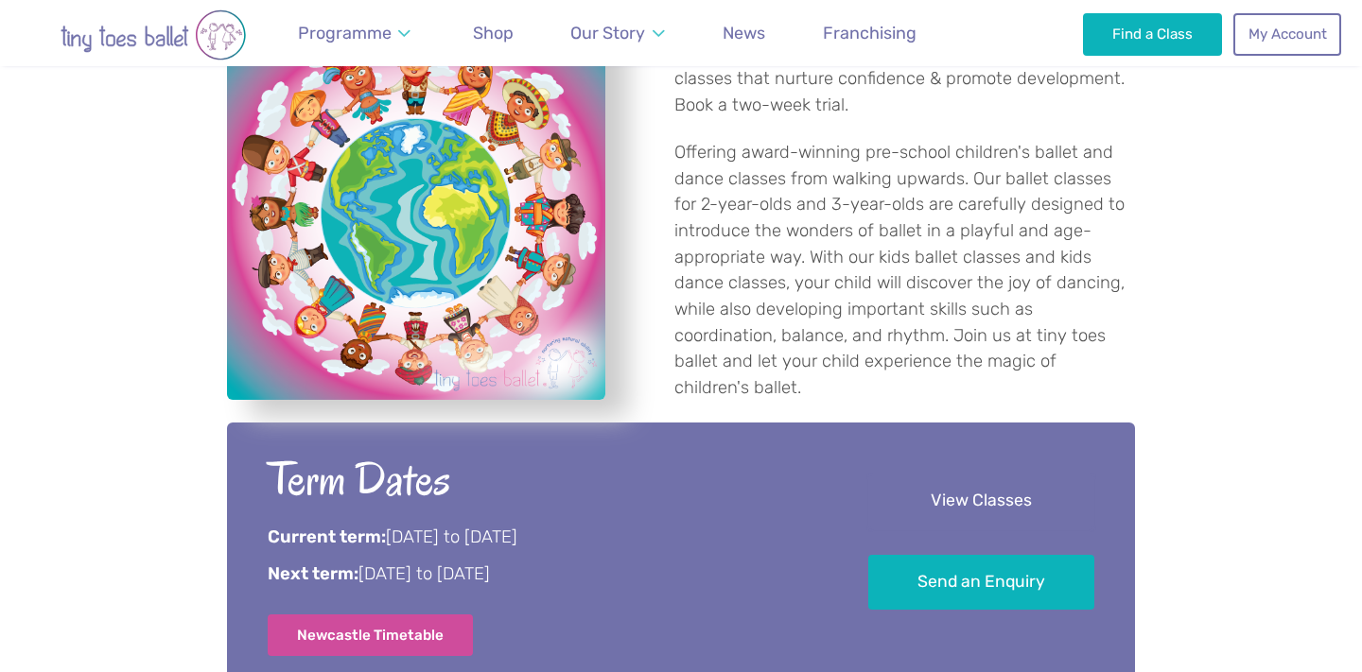  Describe the element at coordinates (541, 479) in the screenshot. I see `h2: Term Dates` at that location.